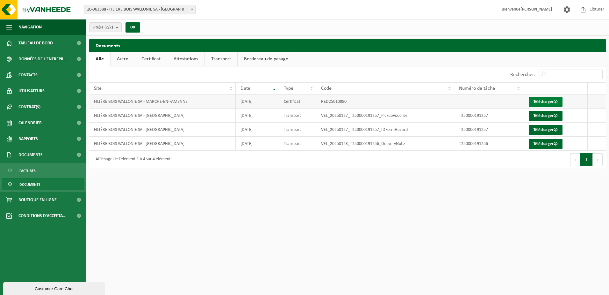 This screenshot has height=295, width=609. What do you see at coordinates (576, 159) in the screenshot?
I see `button: Previous` at bounding box center [576, 159].